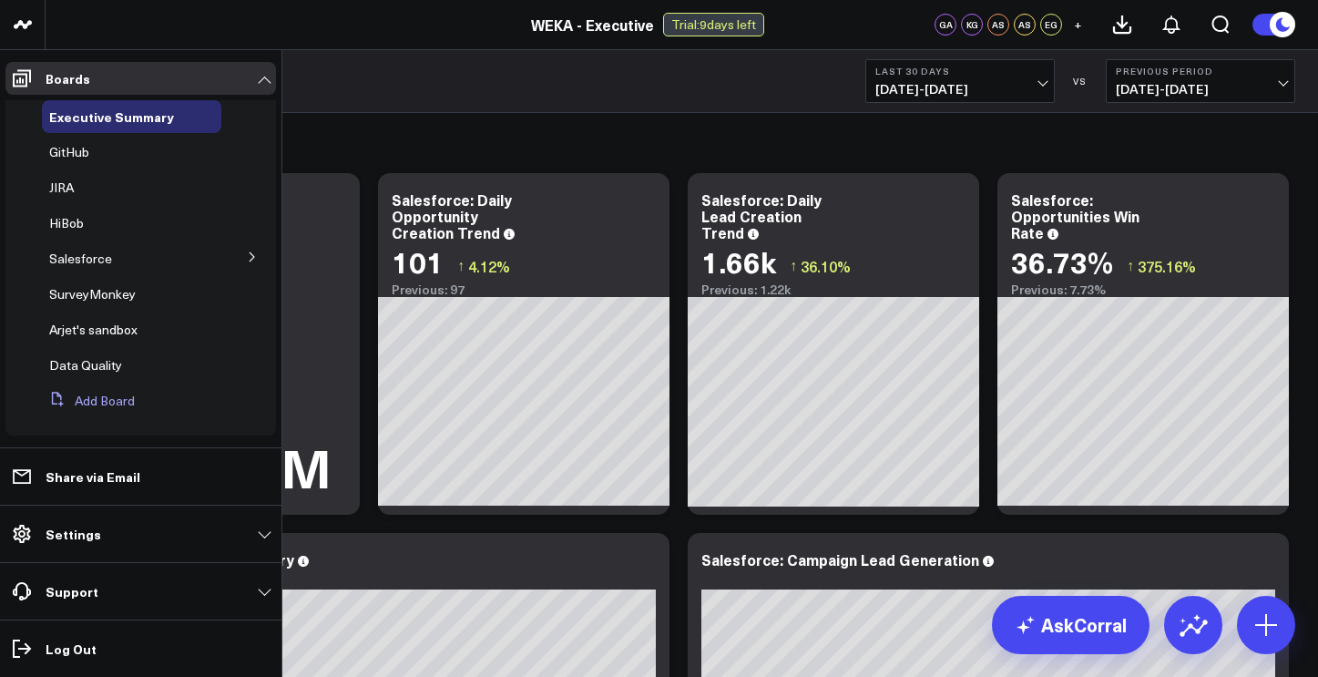 The width and height of the screenshot is (1318, 677). Describe the element at coordinates (86, 364) in the screenshot. I see `span: Data Quality` at that location.